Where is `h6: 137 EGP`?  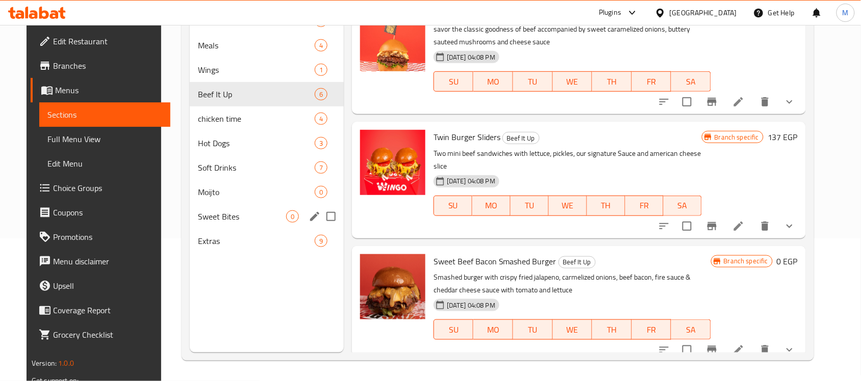
h6: 137 EGP is located at coordinates (782, 137).